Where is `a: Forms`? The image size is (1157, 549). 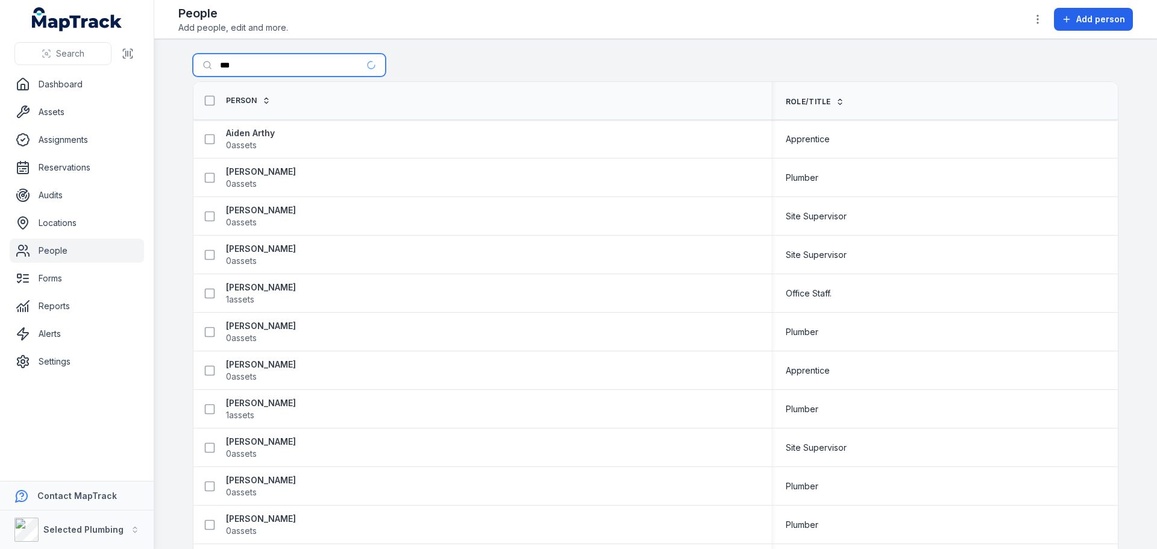
a: Forms is located at coordinates (77, 278).